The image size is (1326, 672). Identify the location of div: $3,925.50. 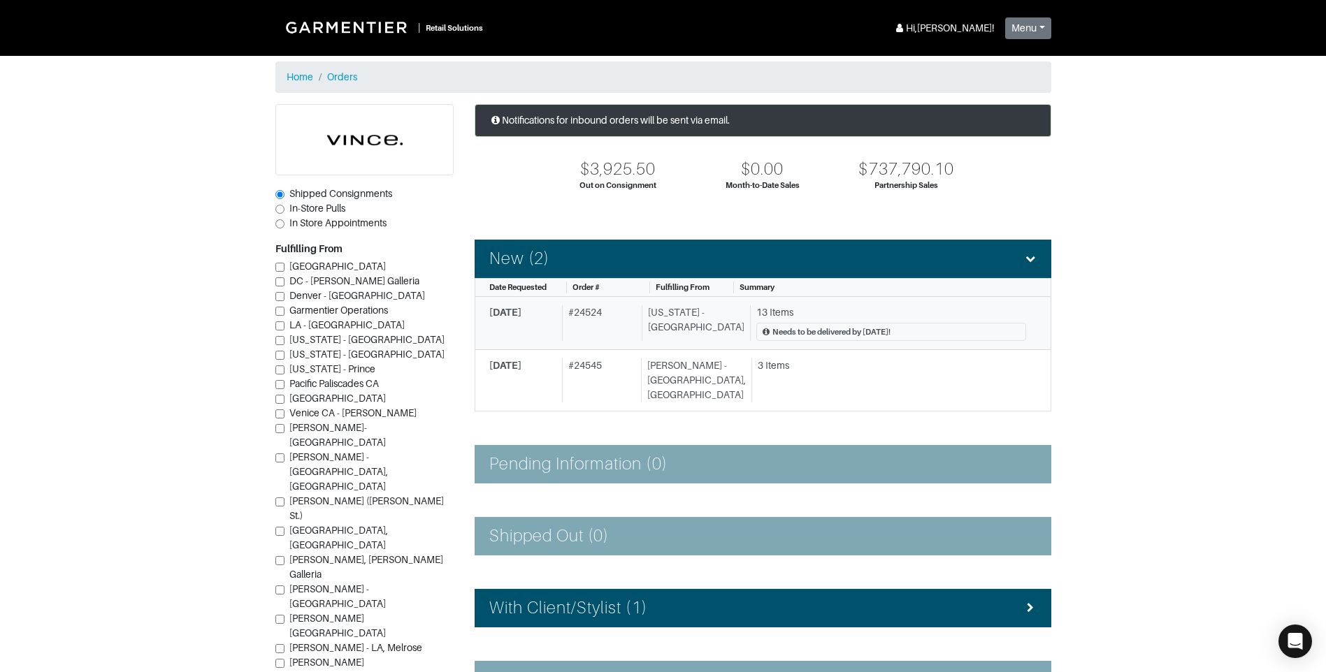
(618, 169).